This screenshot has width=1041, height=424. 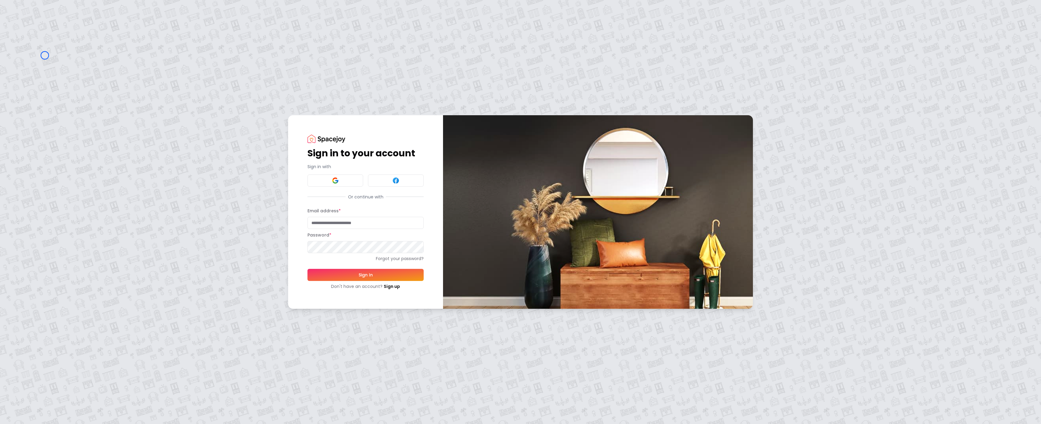 I want to click on button: Sign In, so click(x=365, y=275).